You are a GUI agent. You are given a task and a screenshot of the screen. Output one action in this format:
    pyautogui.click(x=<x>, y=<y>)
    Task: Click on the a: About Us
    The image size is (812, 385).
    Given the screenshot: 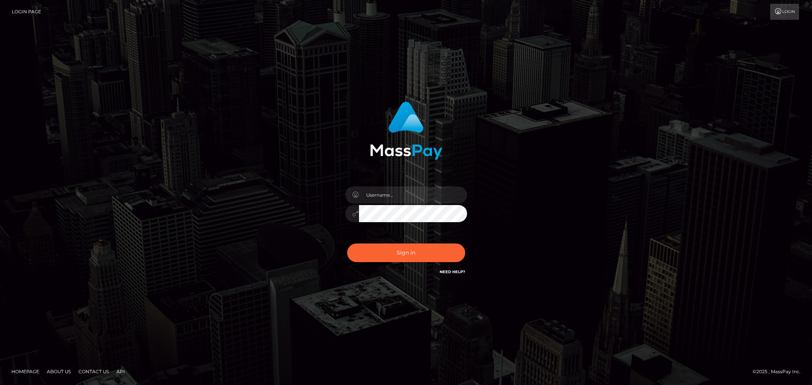 What is the action you would take?
    pyautogui.click(x=59, y=372)
    